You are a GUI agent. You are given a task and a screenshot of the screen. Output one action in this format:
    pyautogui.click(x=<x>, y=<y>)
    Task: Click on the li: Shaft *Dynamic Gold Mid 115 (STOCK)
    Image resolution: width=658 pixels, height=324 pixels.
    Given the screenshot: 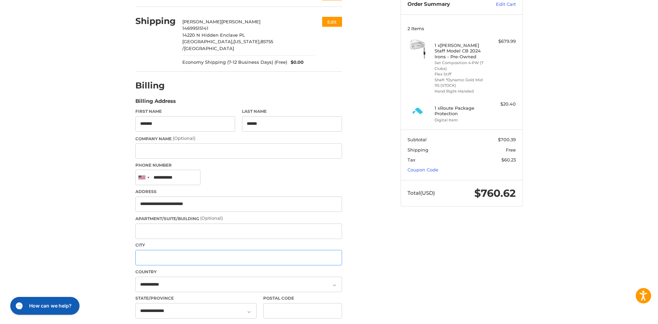 What is the action you would take?
    pyautogui.click(x=460, y=83)
    